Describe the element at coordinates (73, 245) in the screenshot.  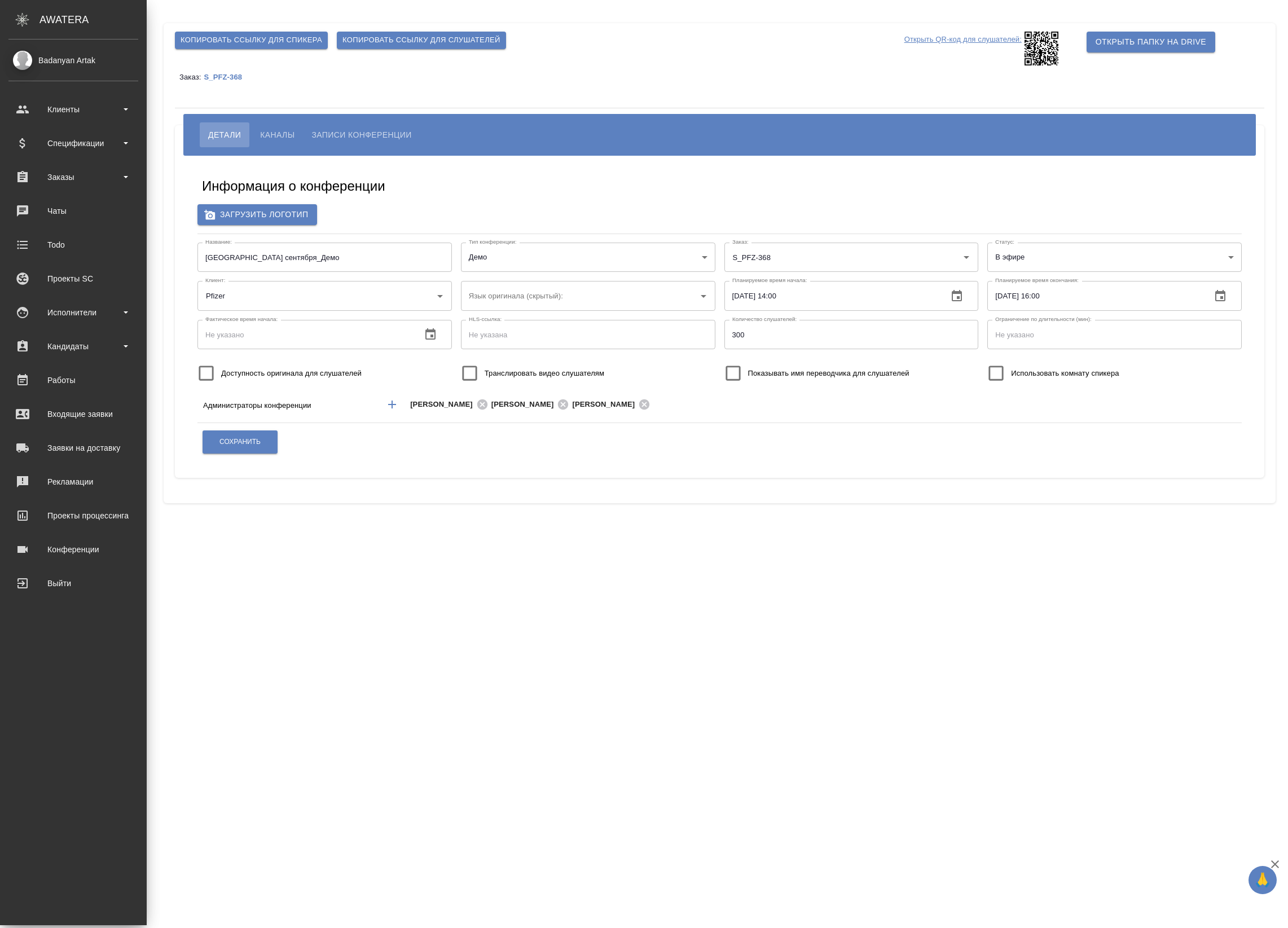
I see `a: Todo` at that location.